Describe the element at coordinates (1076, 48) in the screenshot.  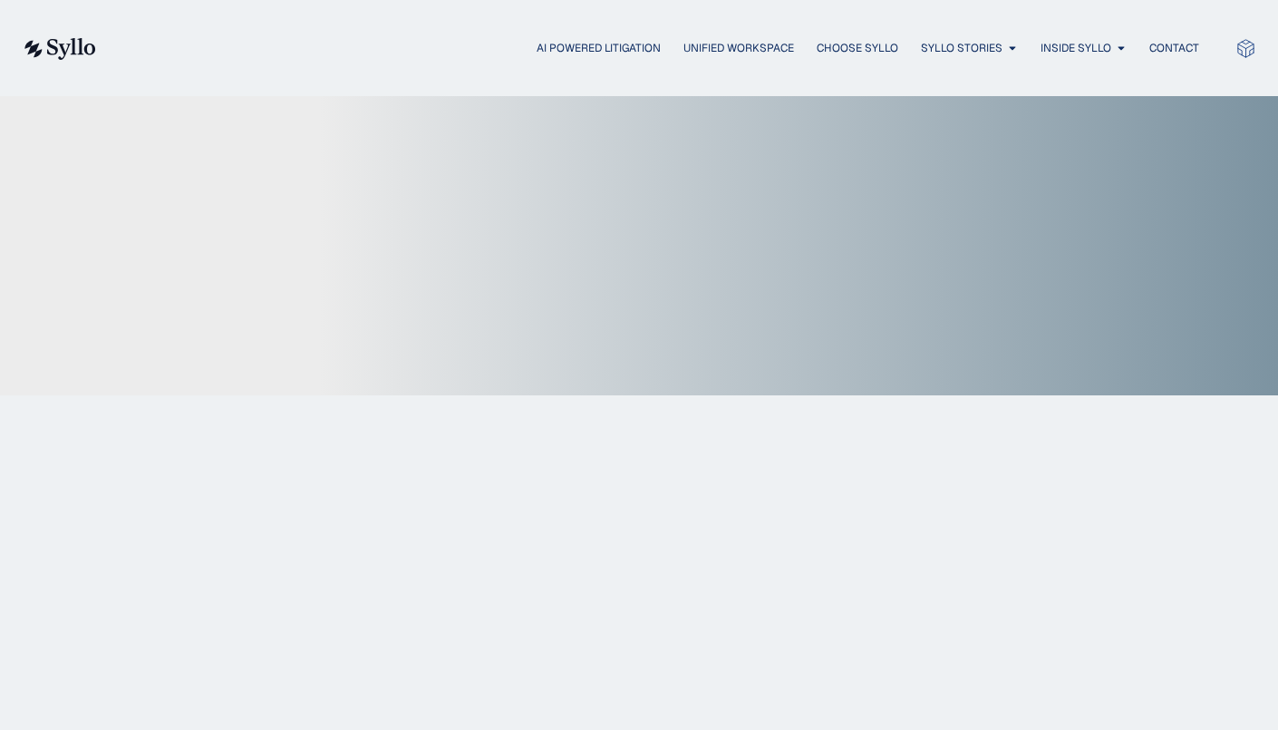
I see `span: Inside Syllo` at that location.